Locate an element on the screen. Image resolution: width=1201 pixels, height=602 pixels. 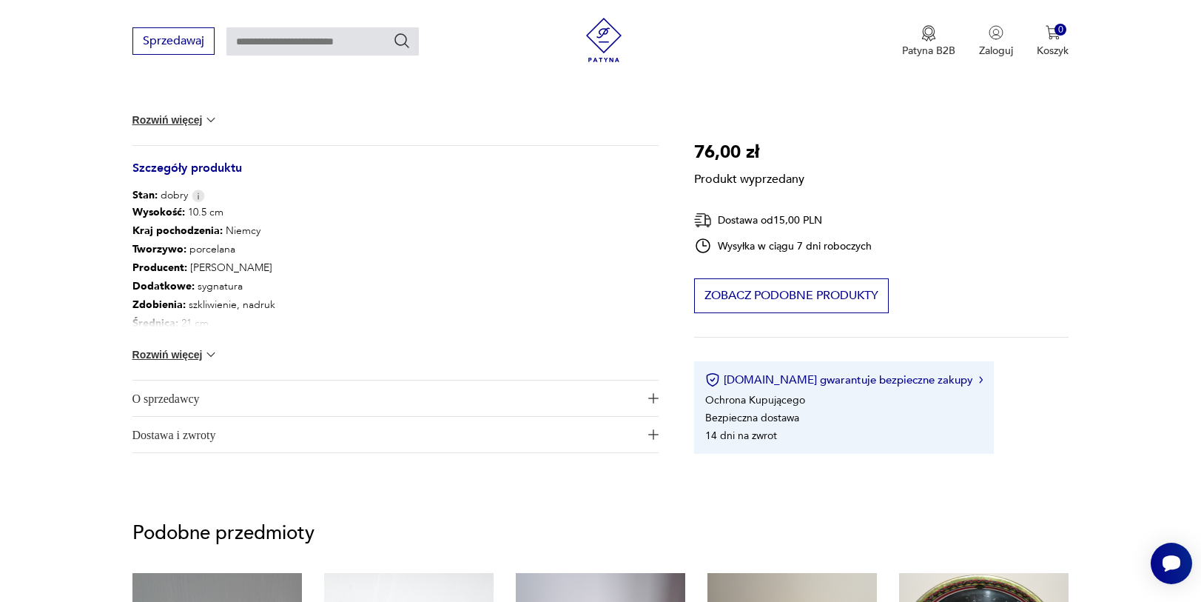
h3: Szczegóły produktu is located at coordinates (396, 175).